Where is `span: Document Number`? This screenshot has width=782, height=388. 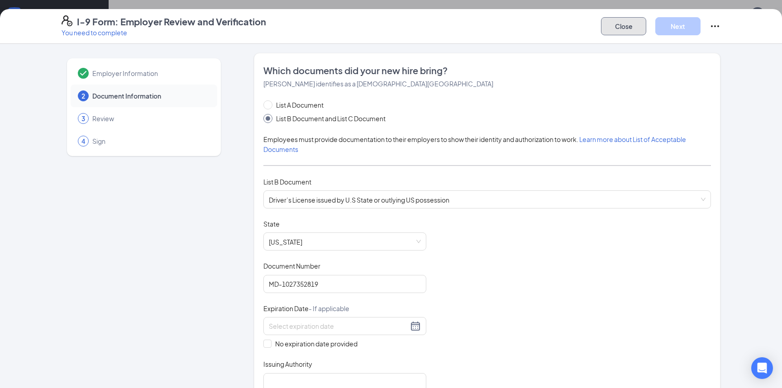
span: Document Number is located at coordinates (292, 266).